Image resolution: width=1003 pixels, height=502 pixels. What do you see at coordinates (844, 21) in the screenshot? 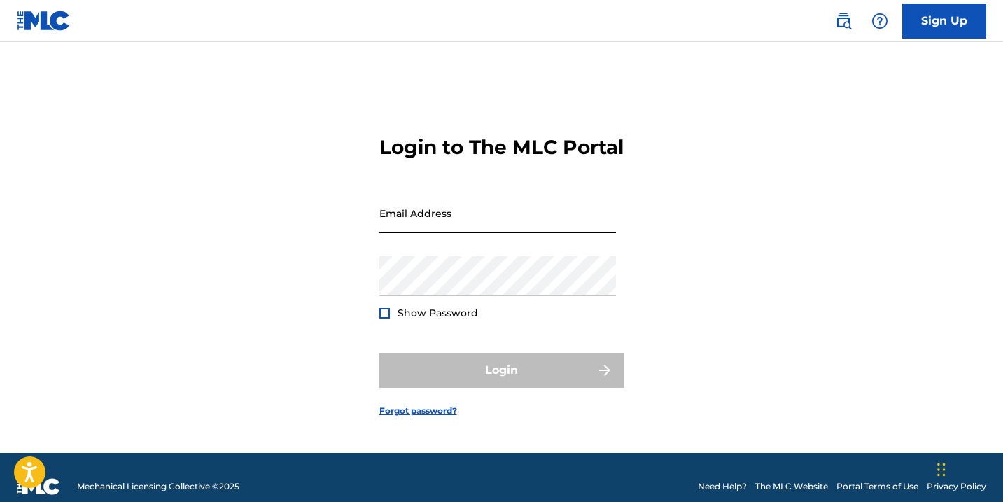
I see `img: search` at bounding box center [844, 21].